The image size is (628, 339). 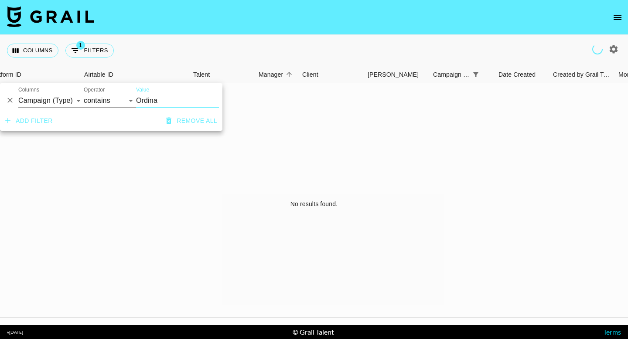 What do you see at coordinates (191, 121) in the screenshot?
I see `button: Remove all` at bounding box center [191, 121].